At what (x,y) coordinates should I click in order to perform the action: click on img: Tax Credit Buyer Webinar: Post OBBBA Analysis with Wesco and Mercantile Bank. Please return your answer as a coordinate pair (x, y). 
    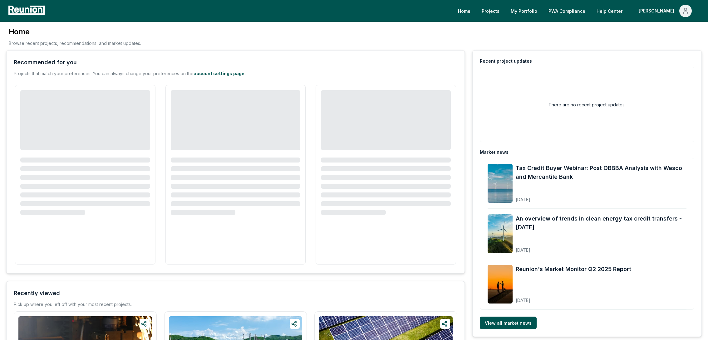
    Looking at the image, I should click on (500, 183).